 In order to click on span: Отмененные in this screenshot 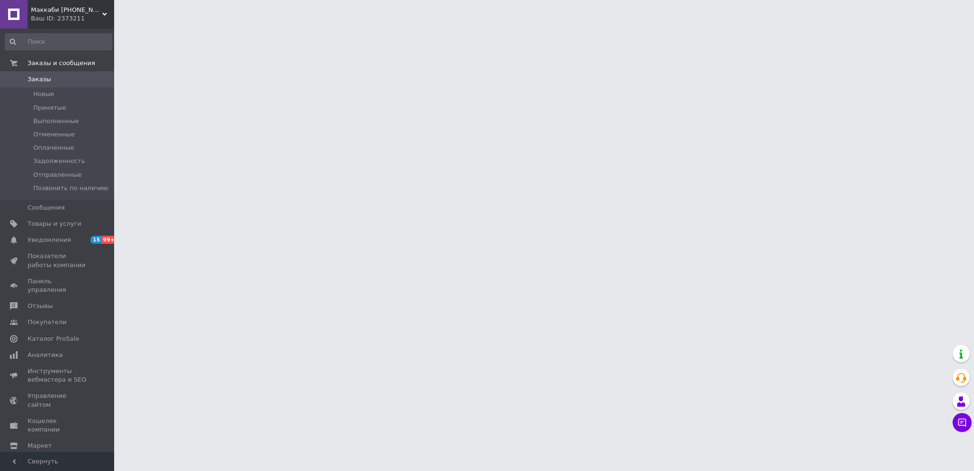, I will do `click(54, 135)`.